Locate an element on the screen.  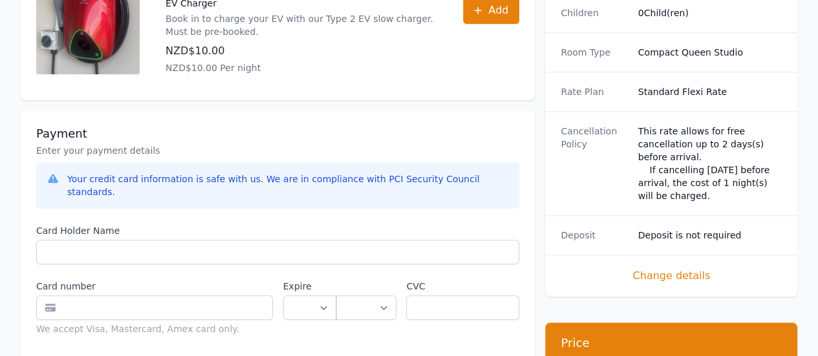
label: Card number is located at coordinates (154, 286).